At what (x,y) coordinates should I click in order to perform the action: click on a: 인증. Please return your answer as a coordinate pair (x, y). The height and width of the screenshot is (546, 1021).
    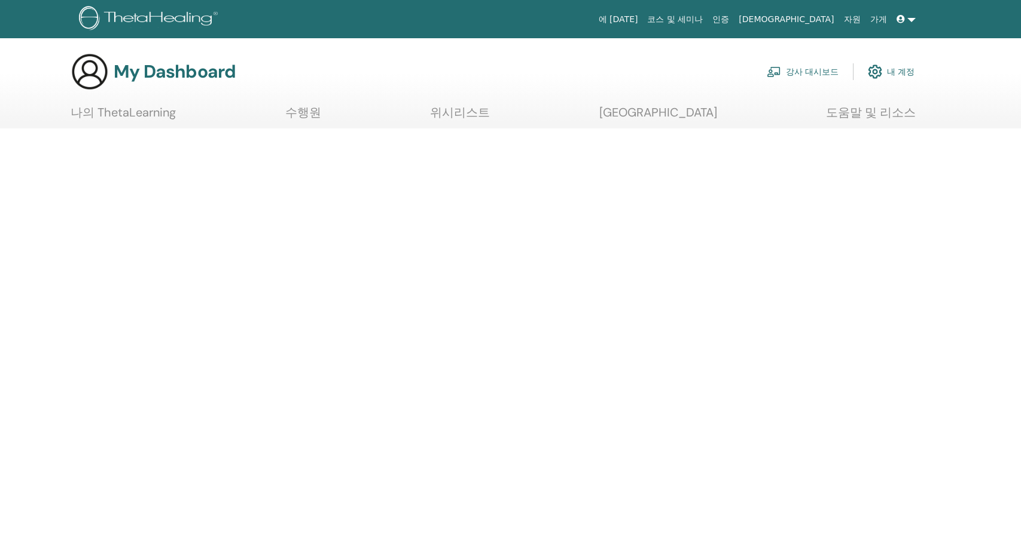
    Looking at the image, I should click on (720, 19).